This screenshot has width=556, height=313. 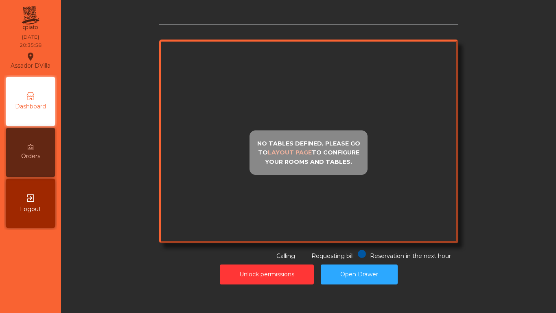 What do you see at coordinates (309, 153) in the screenshot?
I see `p: No tables defined, please go to to configure your rooms and tables.` at bounding box center [309, 153].